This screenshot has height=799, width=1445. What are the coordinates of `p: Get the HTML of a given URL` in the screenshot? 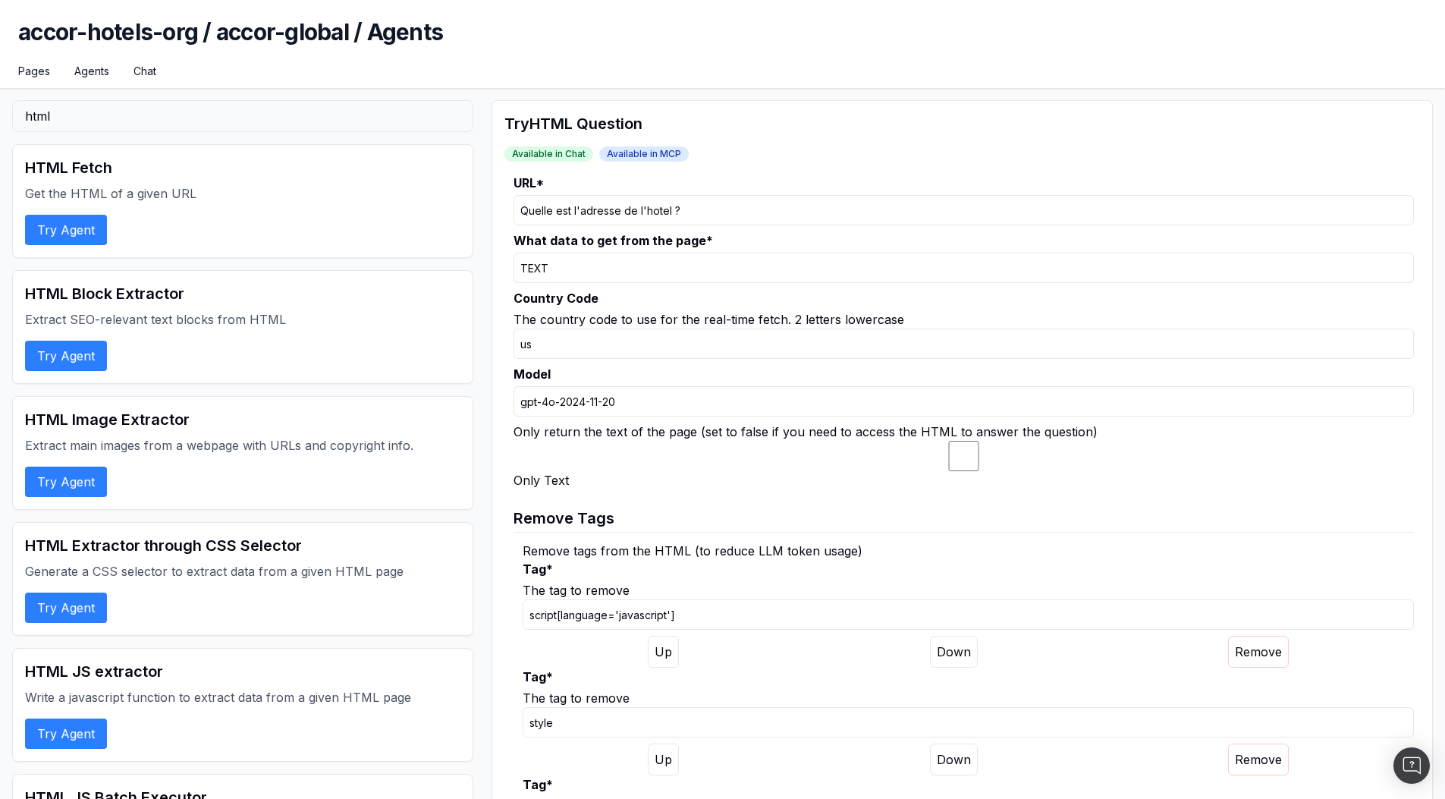 It's located at (243, 193).